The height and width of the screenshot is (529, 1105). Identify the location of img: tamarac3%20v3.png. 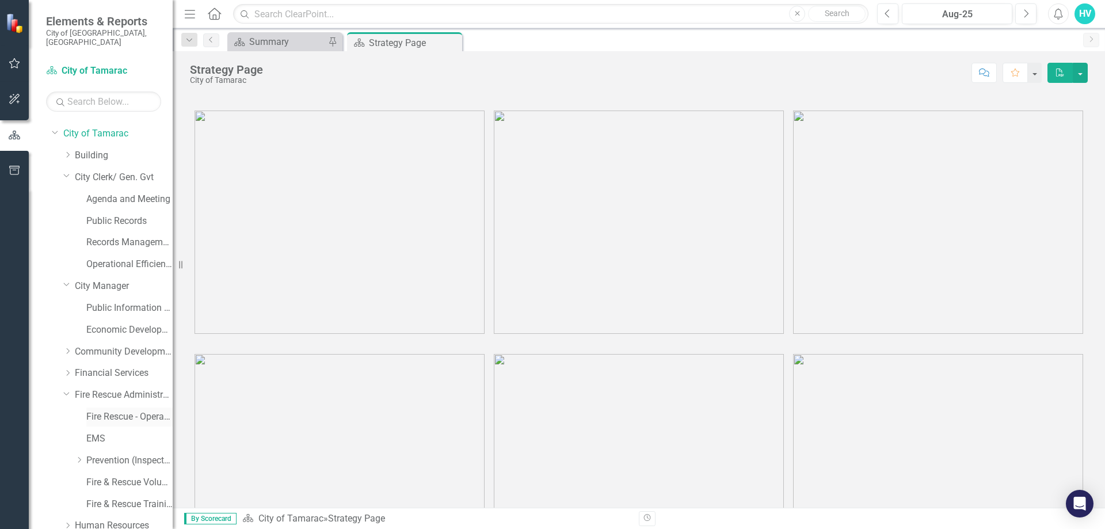
(938, 222).